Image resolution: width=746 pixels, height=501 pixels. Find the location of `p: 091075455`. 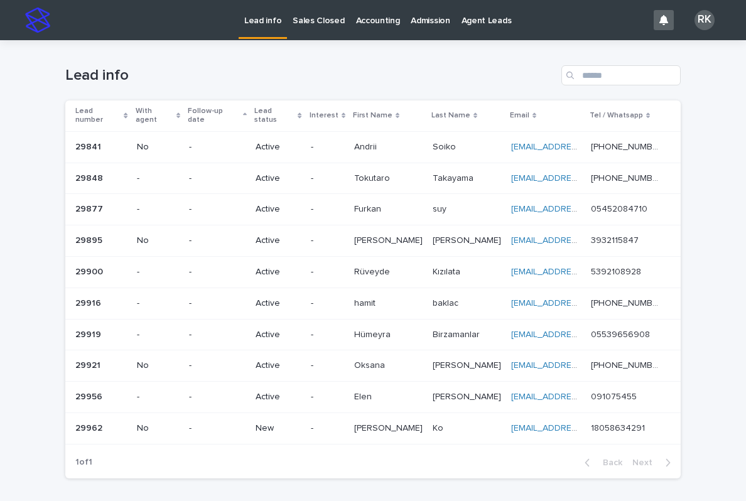

p: 091075455 is located at coordinates (615, 396).